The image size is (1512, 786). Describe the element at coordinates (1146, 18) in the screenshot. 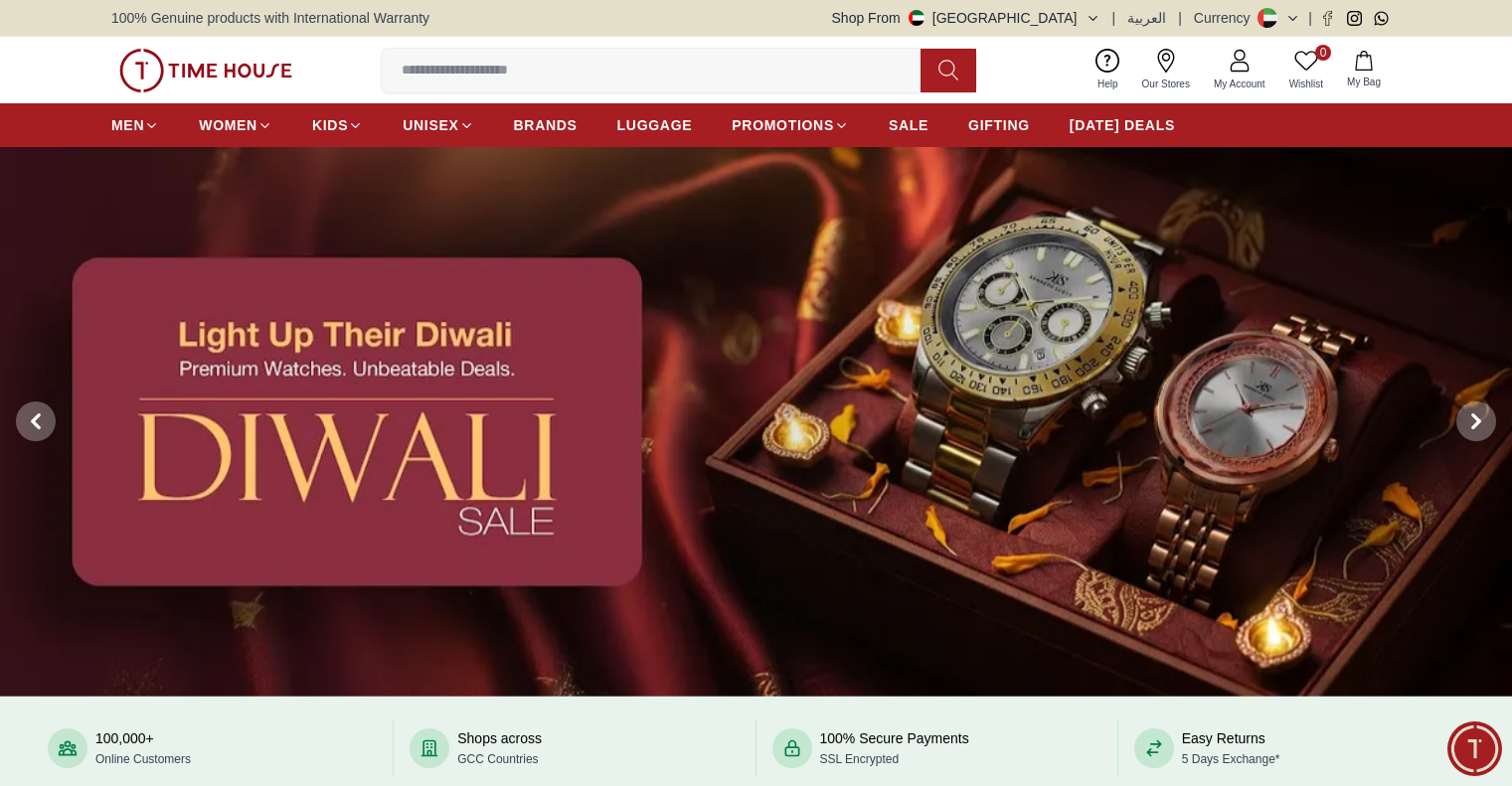

I see `button: العربية` at that location.